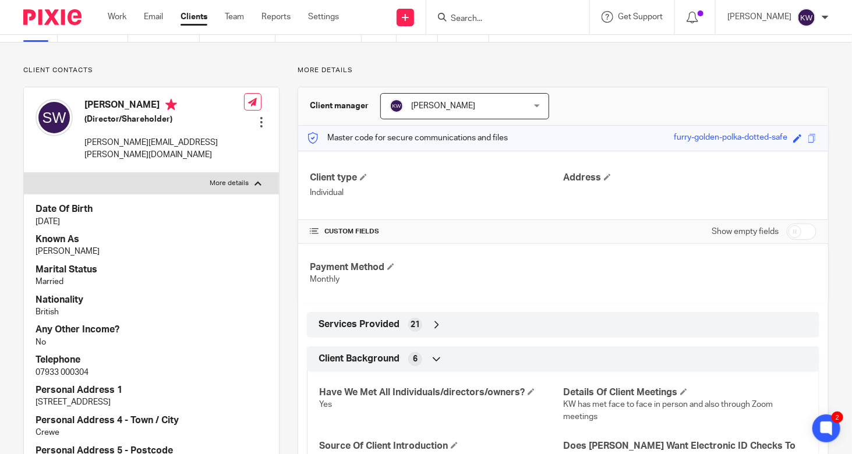  What do you see at coordinates (151, 269) in the screenshot?
I see `h4: Marital Status` at bounding box center [151, 269].